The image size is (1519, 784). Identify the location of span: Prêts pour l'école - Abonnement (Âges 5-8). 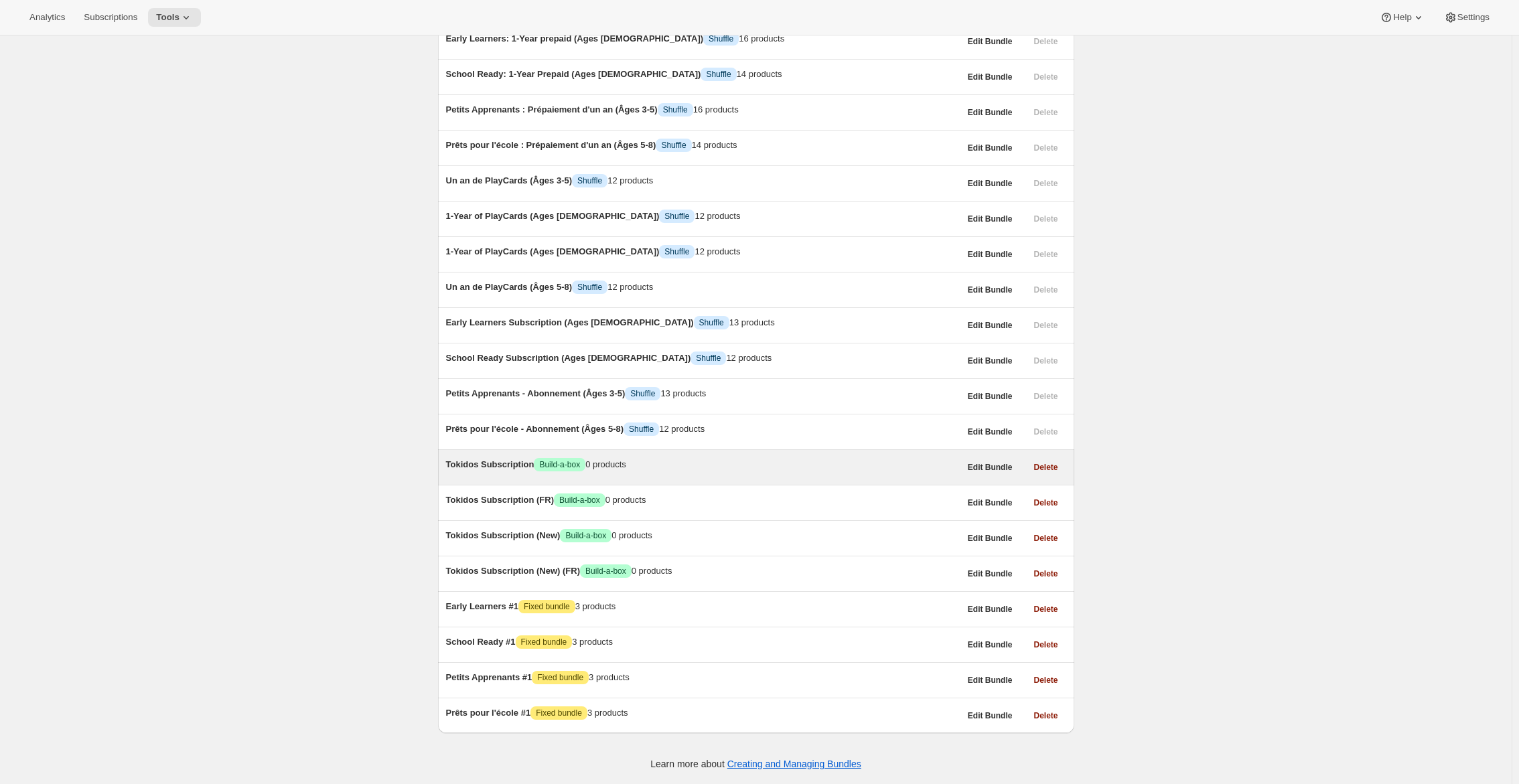
(535, 428).